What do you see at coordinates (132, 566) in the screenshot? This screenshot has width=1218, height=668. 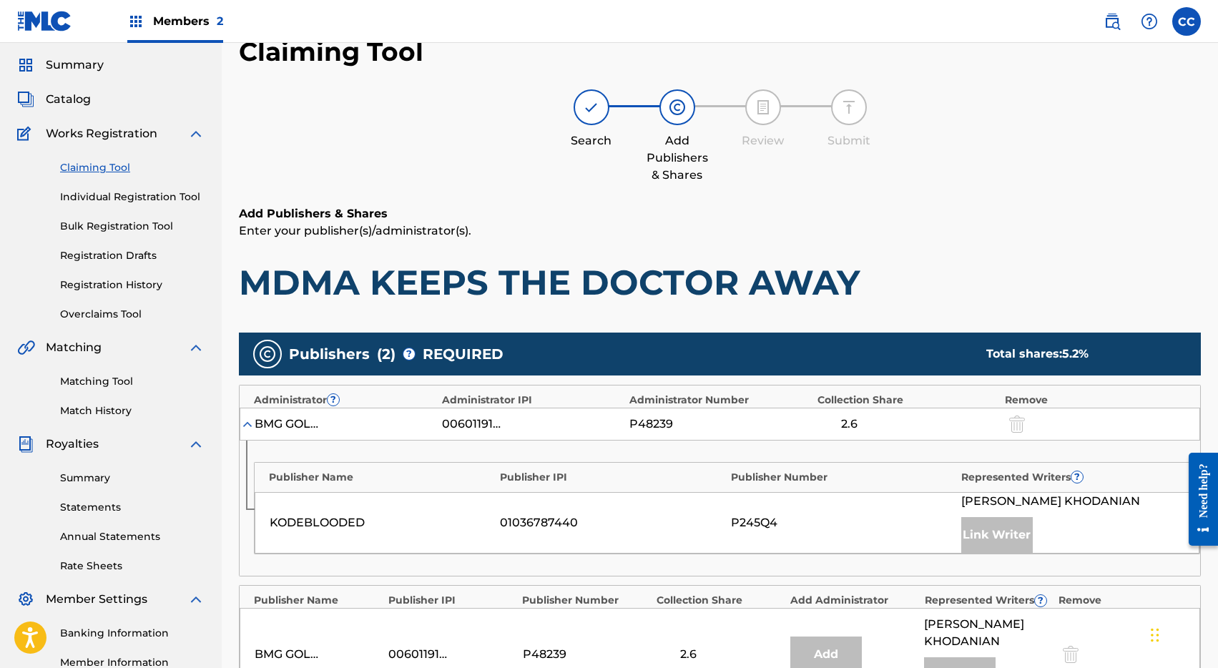 I see `a: Rate Sheets` at bounding box center [132, 566].